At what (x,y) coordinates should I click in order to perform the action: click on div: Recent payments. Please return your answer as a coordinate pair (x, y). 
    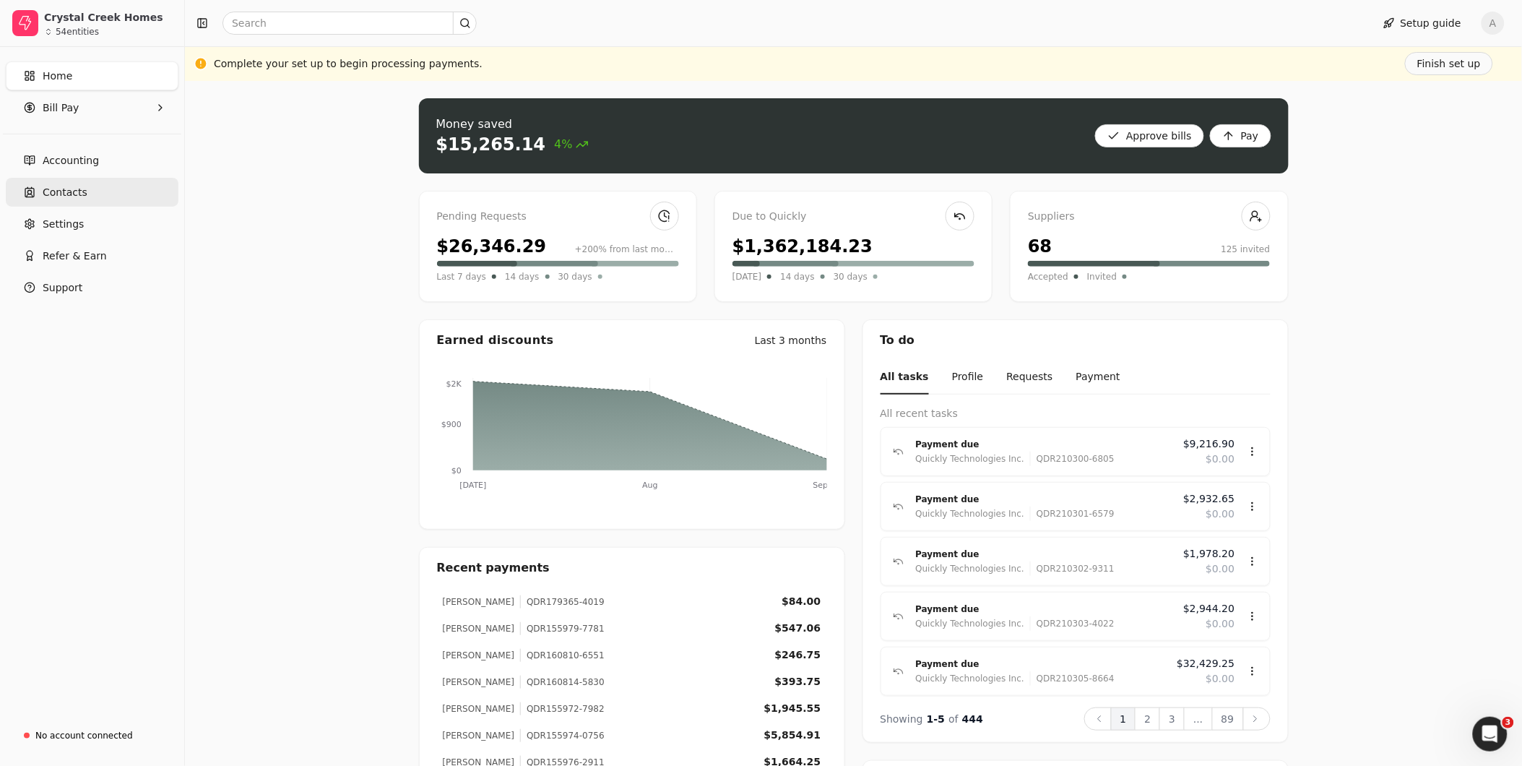
    Looking at the image, I should click on (632, 568).